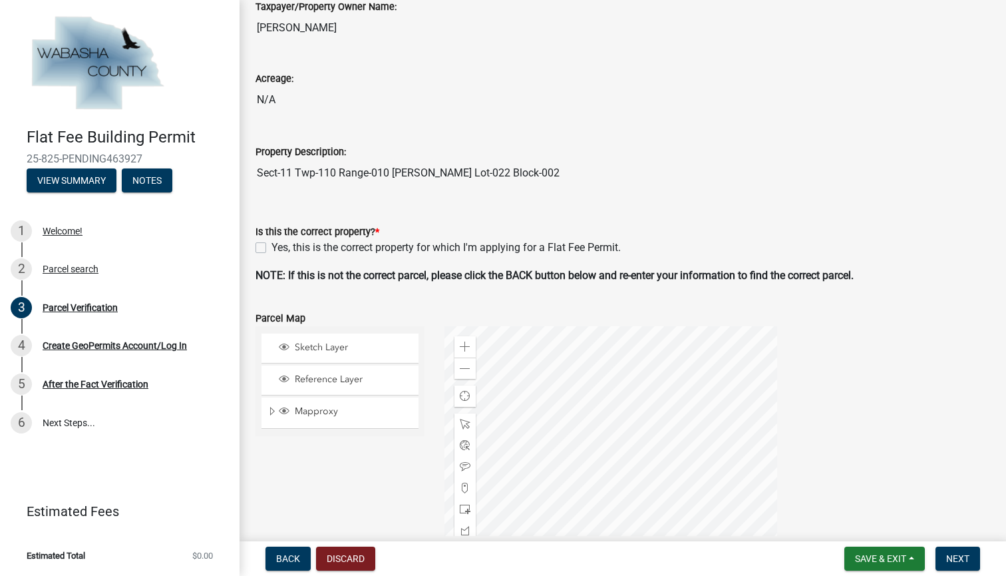  I want to click on span: 25-825-PENDING463927, so click(120, 158).